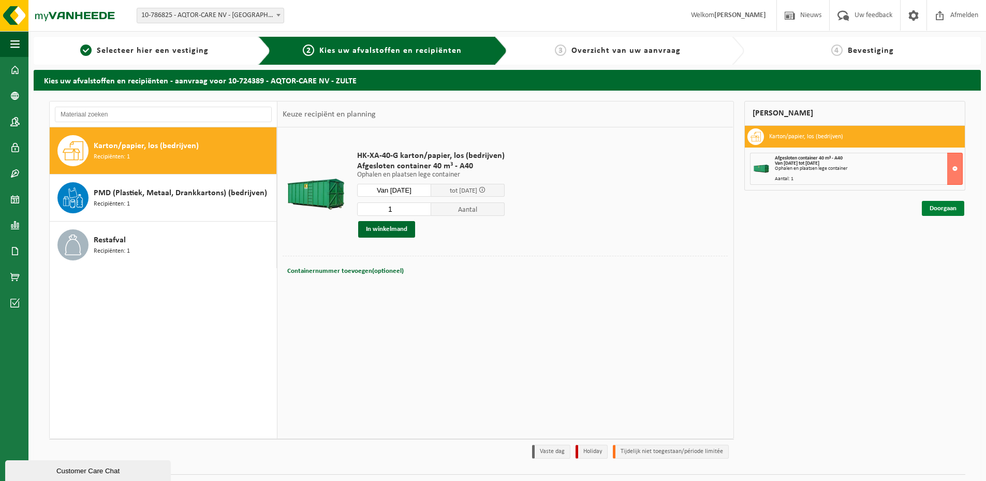  Describe the element at coordinates (626, 51) in the screenshot. I see `span: Overzicht van uw aanvraag` at that location.